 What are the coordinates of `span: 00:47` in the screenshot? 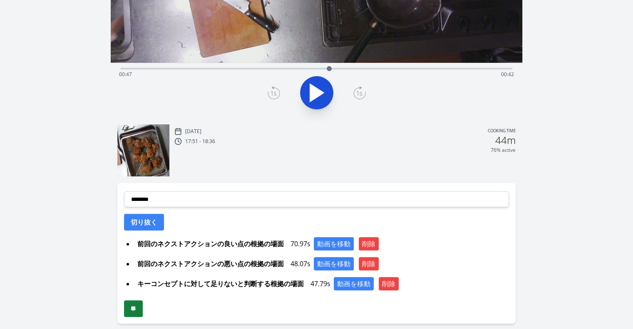 It's located at (125, 74).